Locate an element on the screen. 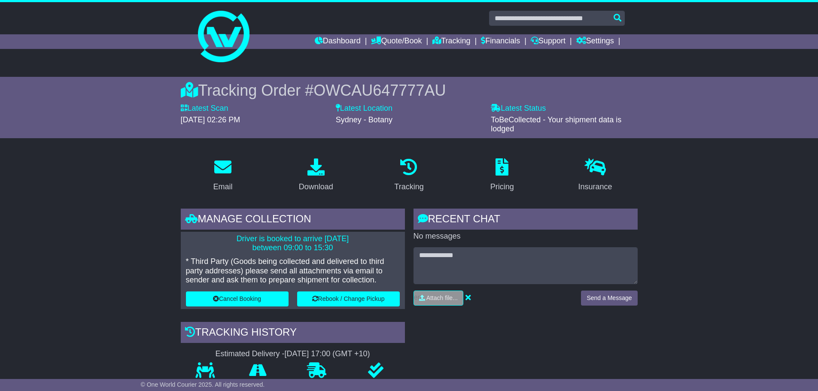 The image size is (818, 391). div: Email is located at coordinates (222, 187).